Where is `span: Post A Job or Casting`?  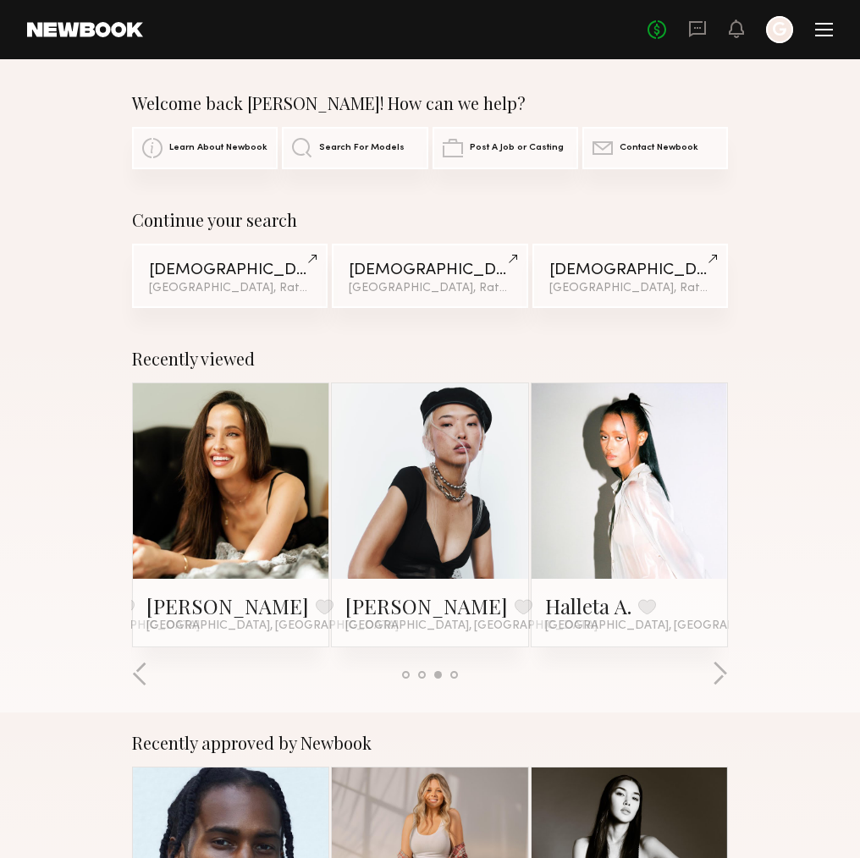 span: Post A Job or Casting is located at coordinates (516, 148).